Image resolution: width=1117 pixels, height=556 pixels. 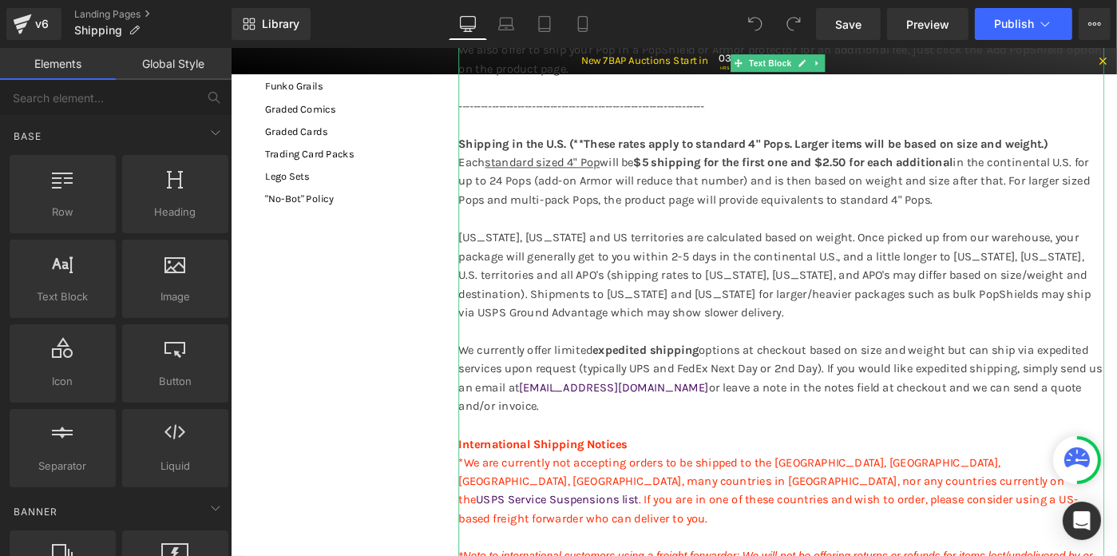 What do you see at coordinates (794, 24) in the screenshot?
I see `button: Redo` at bounding box center [794, 24].